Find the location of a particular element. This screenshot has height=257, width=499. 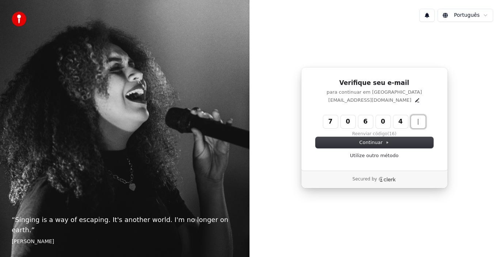

img: youka is located at coordinates (19, 19).